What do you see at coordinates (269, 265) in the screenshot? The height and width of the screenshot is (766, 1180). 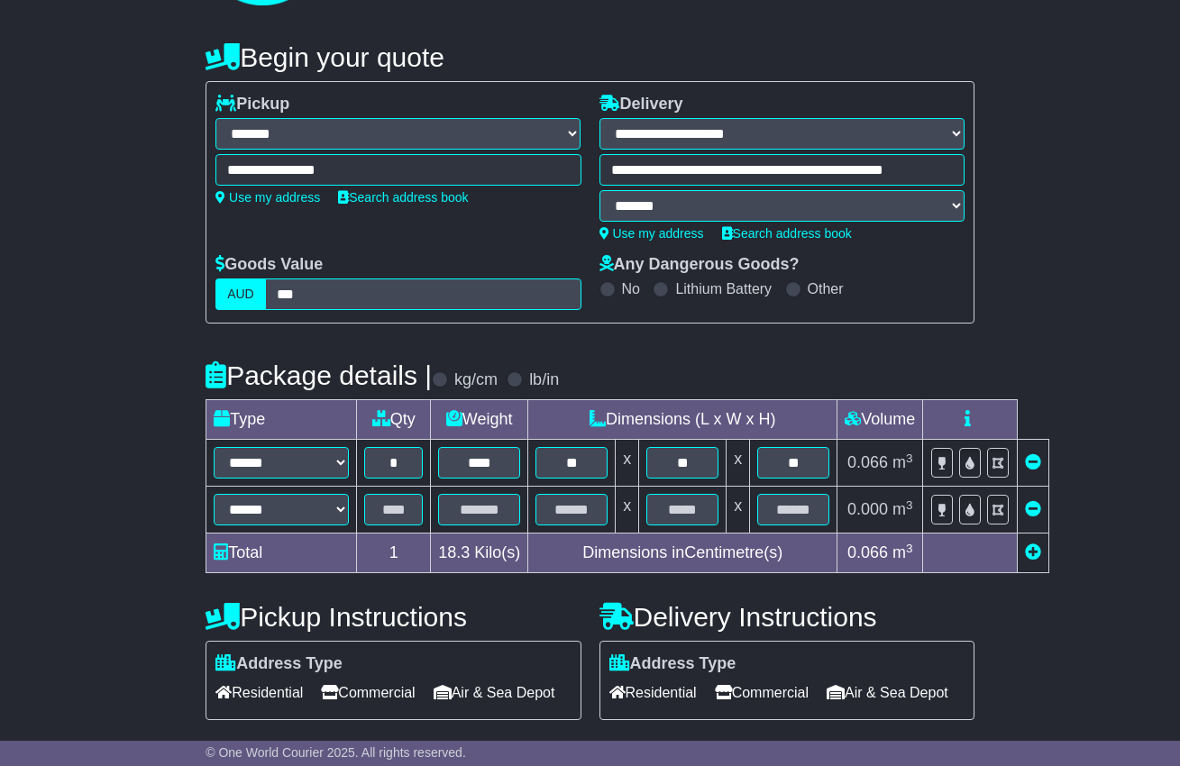 I see `label: Goods Value` at bounding box center [269, 265].